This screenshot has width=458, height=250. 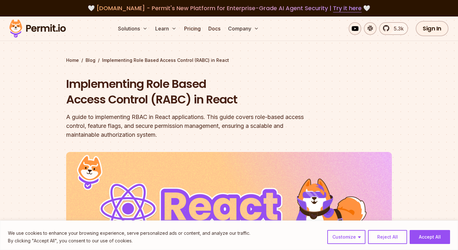 I want to click on button: Company, so click(x=243, y=29).